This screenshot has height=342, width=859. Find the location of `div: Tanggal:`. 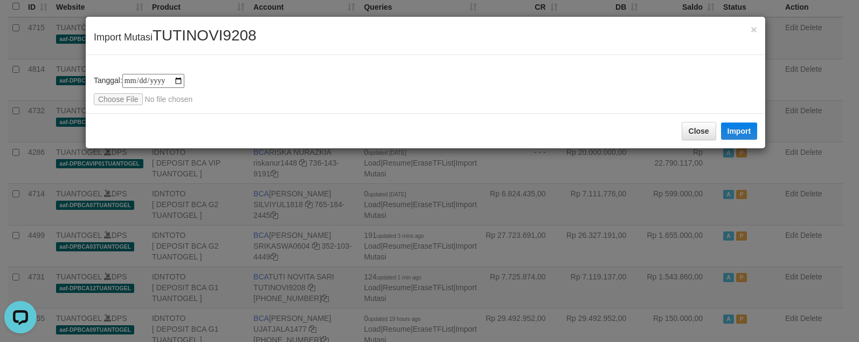

div: Tanggal: is located at coordinates (425, 89).